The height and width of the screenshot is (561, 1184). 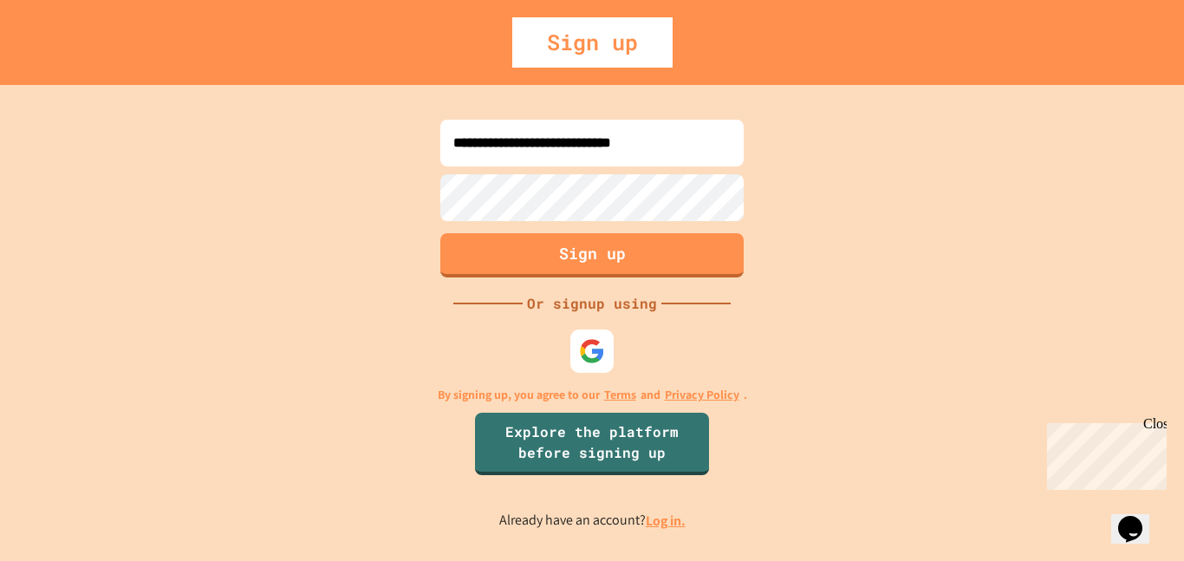 What do you see at coordinates (702, 394) in the screenshot?
I see `a: Privacy Policy` at bounding box center [702, 394].